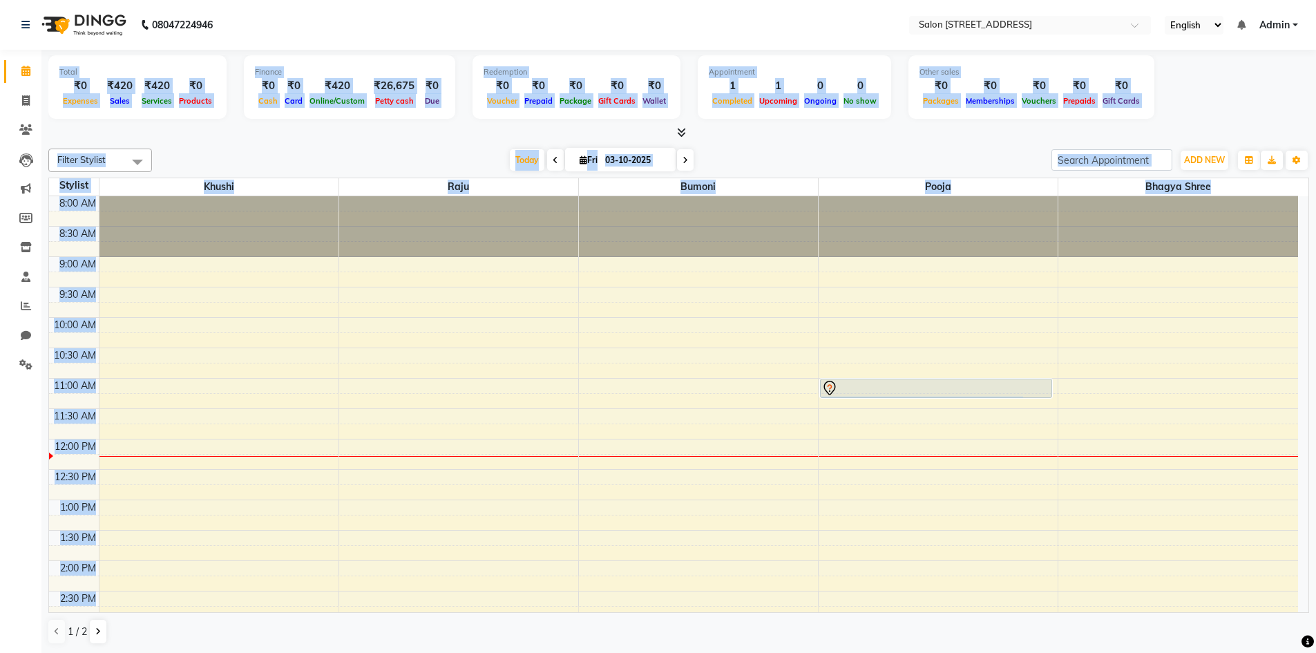  What do you see at coordinates (860, 101) in the screenshot?
I see `span: No show` at bounding box center [860, 101].